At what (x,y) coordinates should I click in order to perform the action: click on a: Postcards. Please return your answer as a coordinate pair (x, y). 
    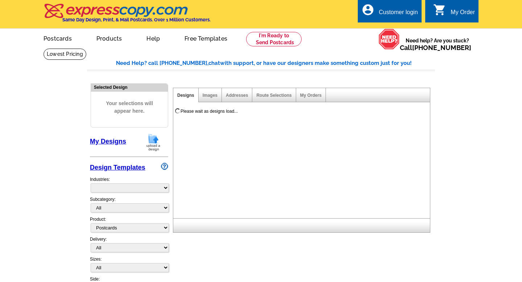
    Looking at the image, I should click on (58, 38).